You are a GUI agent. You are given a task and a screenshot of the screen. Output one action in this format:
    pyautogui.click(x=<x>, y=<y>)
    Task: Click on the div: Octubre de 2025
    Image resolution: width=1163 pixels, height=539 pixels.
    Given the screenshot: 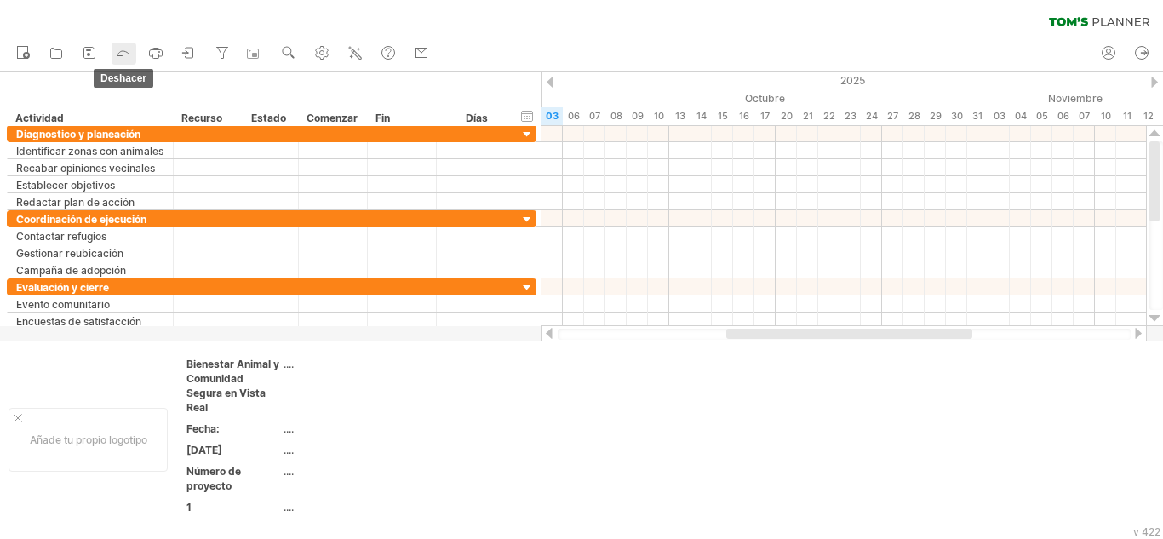 What is the action you would take?
    pyautogui.click(x=743, y=98)
    